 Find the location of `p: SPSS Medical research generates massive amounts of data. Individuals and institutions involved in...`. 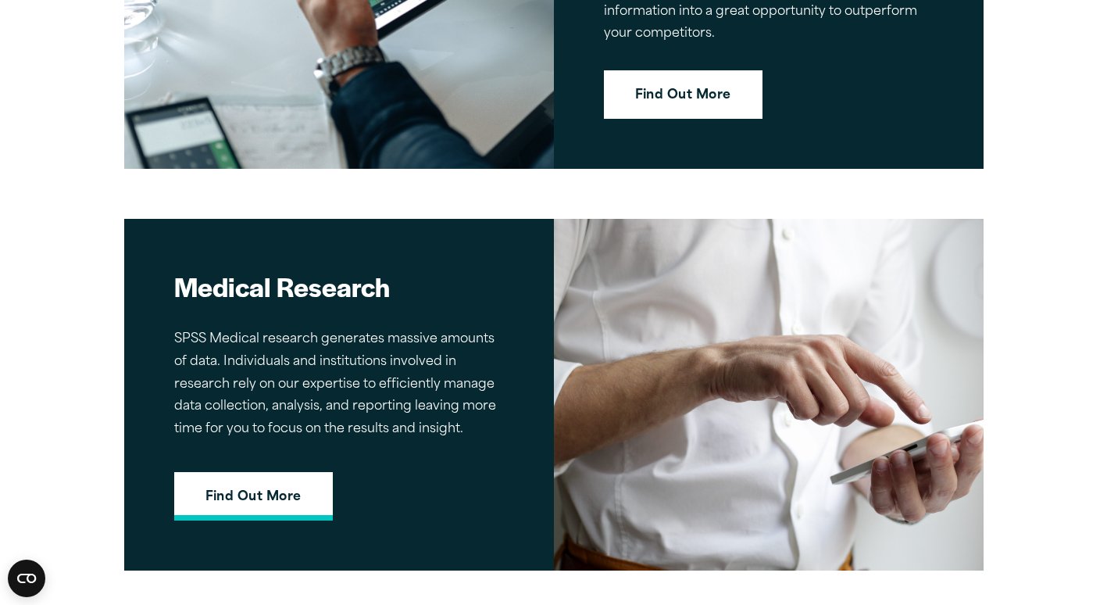

p: SPSS Medical research generates massive amounts of data. Individuals and institutions involved in... is located at coordinates (339, 384).